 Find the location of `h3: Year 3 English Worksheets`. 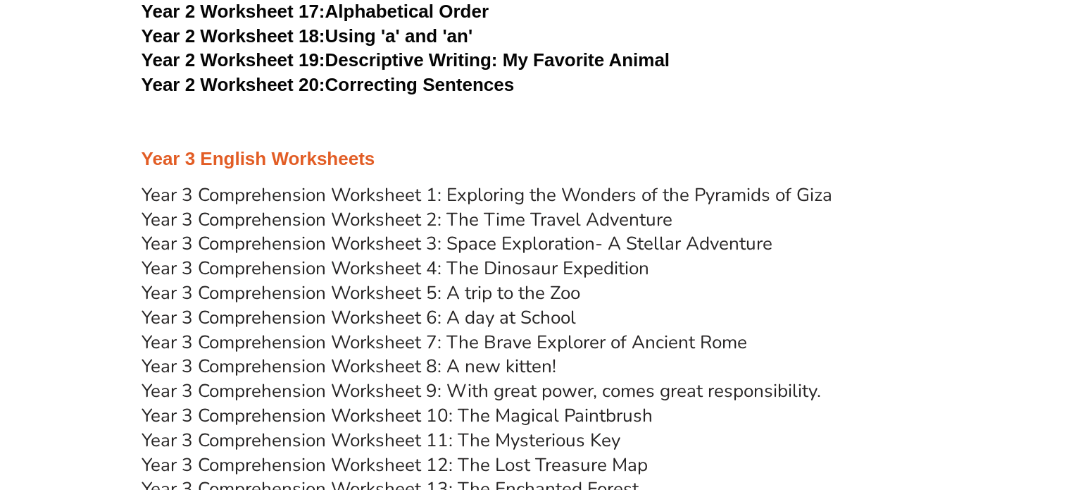

h3: Year 3 English Worksheets is located at coordinates (536, 159).